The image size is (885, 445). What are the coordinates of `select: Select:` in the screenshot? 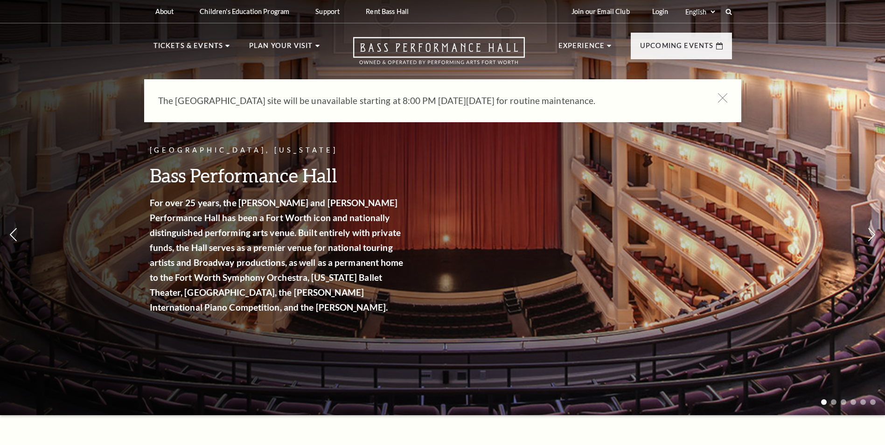 It's located at (700, 12).